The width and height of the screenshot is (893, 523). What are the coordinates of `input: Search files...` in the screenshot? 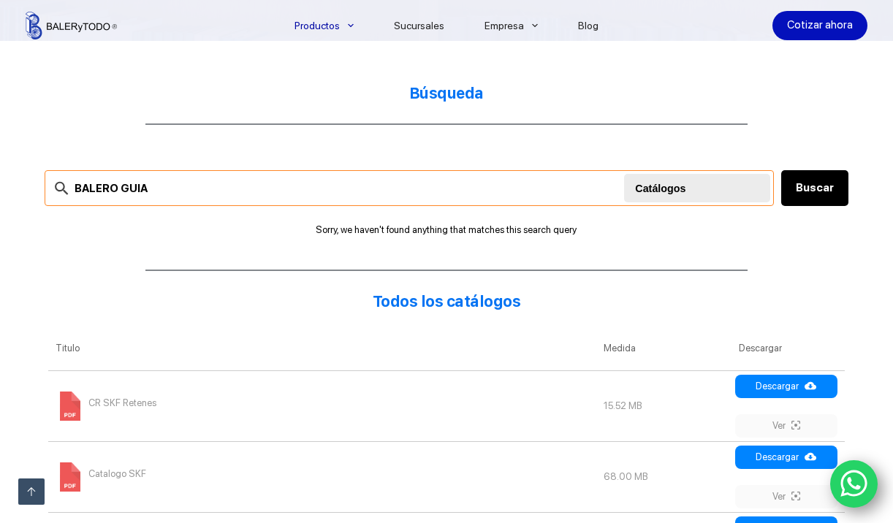 It's located at (409, 188).